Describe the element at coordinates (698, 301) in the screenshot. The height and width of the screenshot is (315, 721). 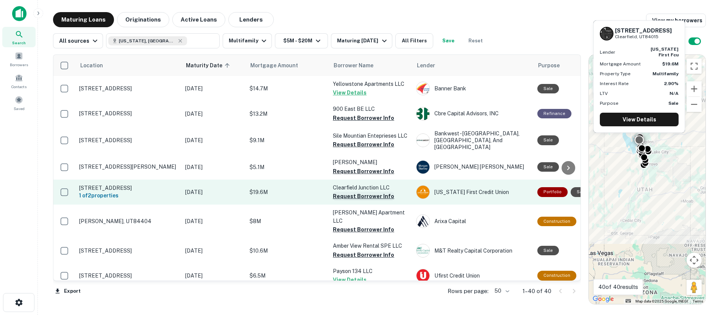
I see `a: Terms` at that location.